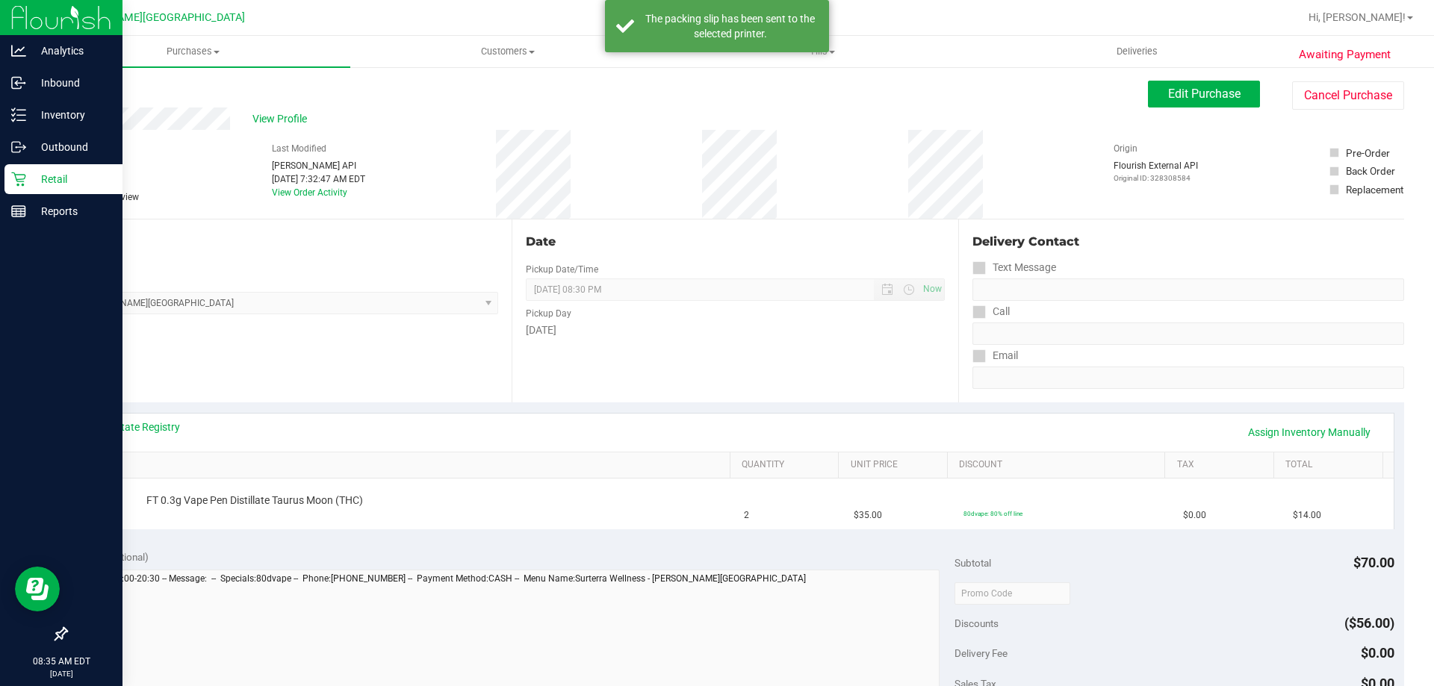 The height and width of the screenshot is (686, 1434). Describe the element at coordinates (1137, 52) in the screenshot. I see `span: Deliveries` at that location.